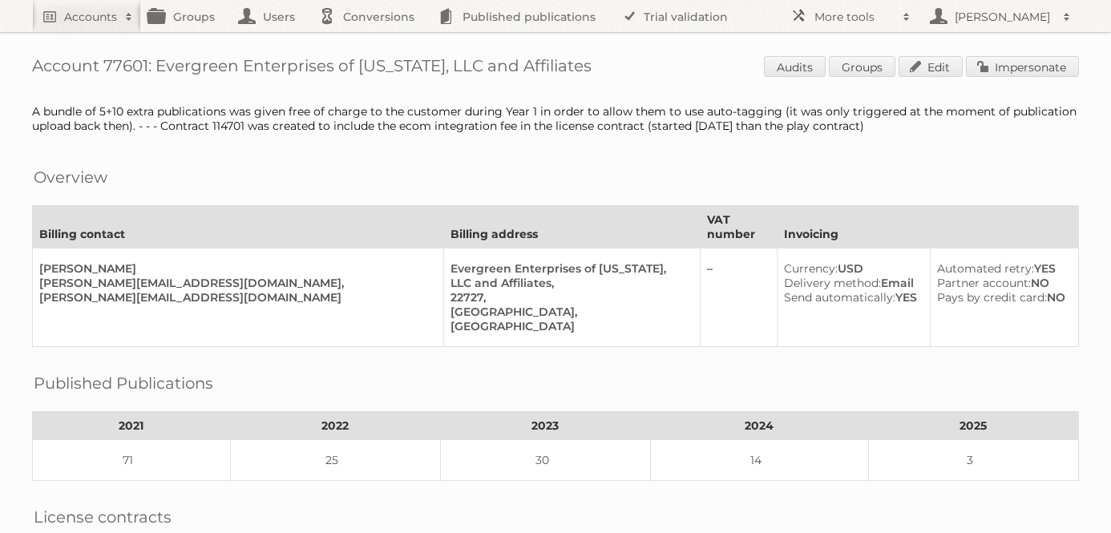 The width and height of the screenshot is (1111, 533). I want to click on a: Impersonate, so click(1022, 67).